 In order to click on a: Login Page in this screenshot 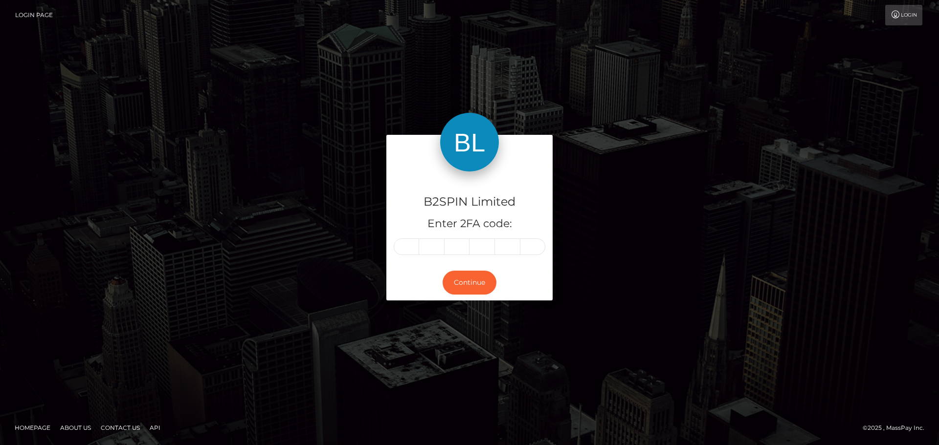, I will do `click(34, 15)`.